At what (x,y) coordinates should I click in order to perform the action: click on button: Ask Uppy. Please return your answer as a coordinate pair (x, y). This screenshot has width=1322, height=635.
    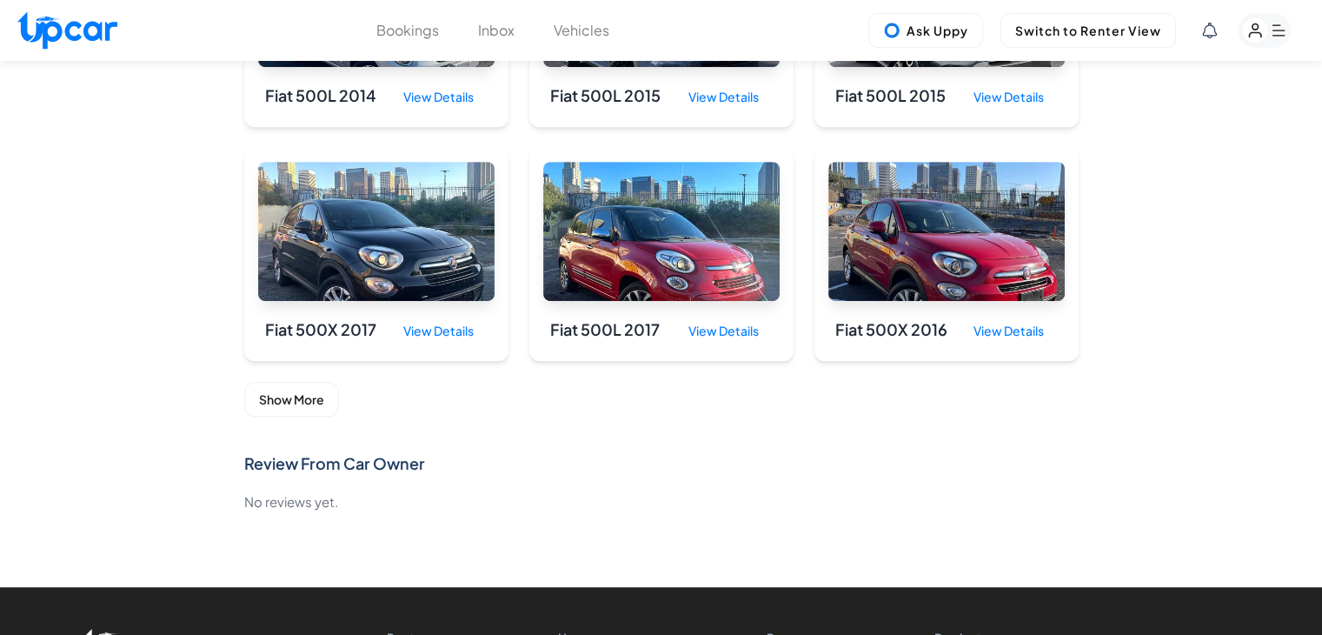
    Looking at the image, I should click on (926, 30).